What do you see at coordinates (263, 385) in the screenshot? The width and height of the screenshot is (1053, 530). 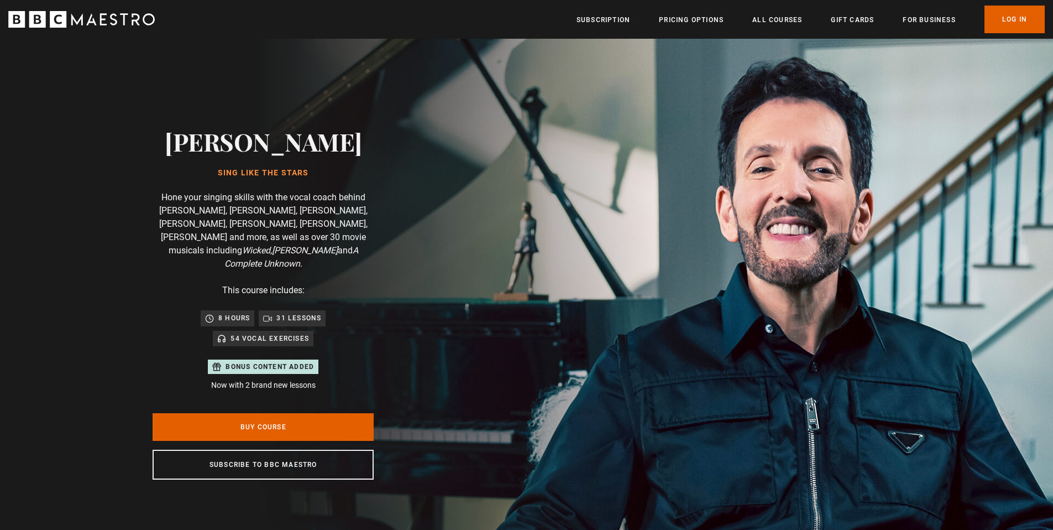 I see `p: Now with 2 brand new lessons` at bounding box center [263, 385].